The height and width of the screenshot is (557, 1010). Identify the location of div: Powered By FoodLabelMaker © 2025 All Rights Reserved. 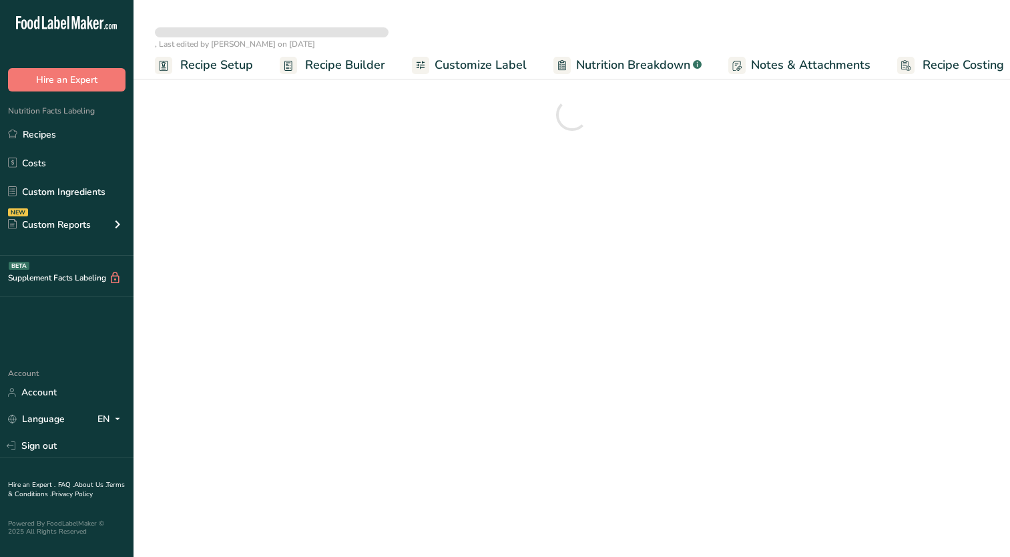
(67, 528).